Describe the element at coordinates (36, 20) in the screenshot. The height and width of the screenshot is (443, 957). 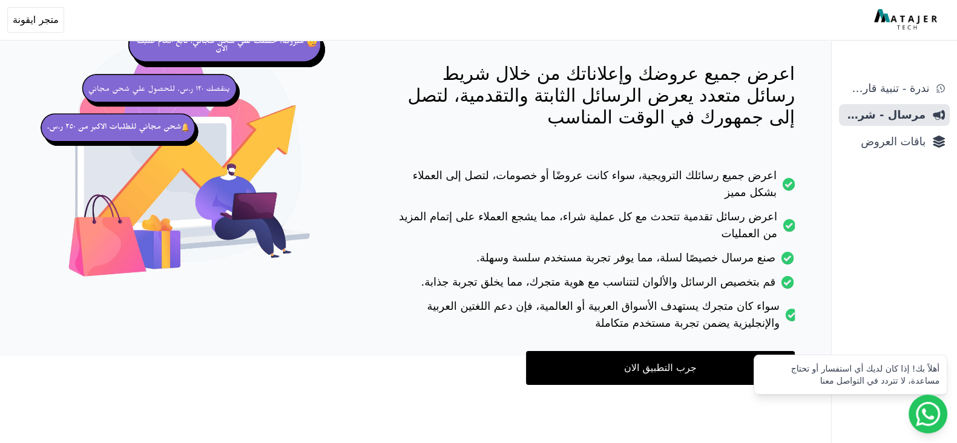
I see `button: متجر ايقونة` at that location.